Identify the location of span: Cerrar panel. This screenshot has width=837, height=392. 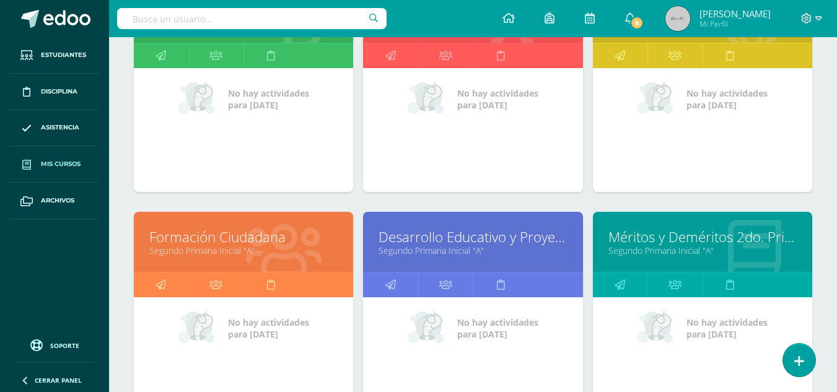
(58, 380).